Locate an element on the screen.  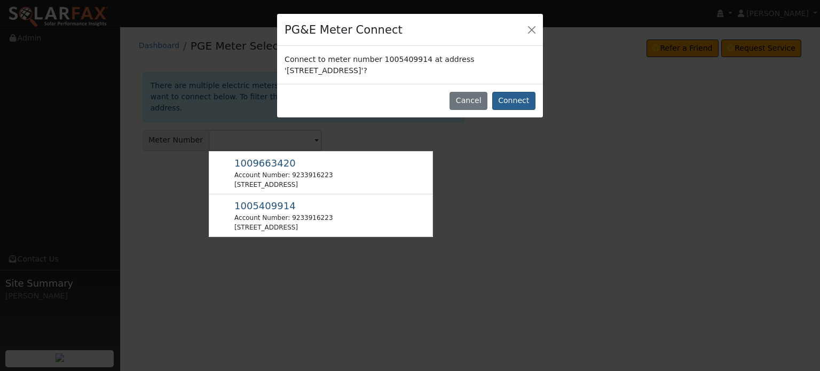
span: Usage Point: 2227087668 is located at coordinates (265, 164).